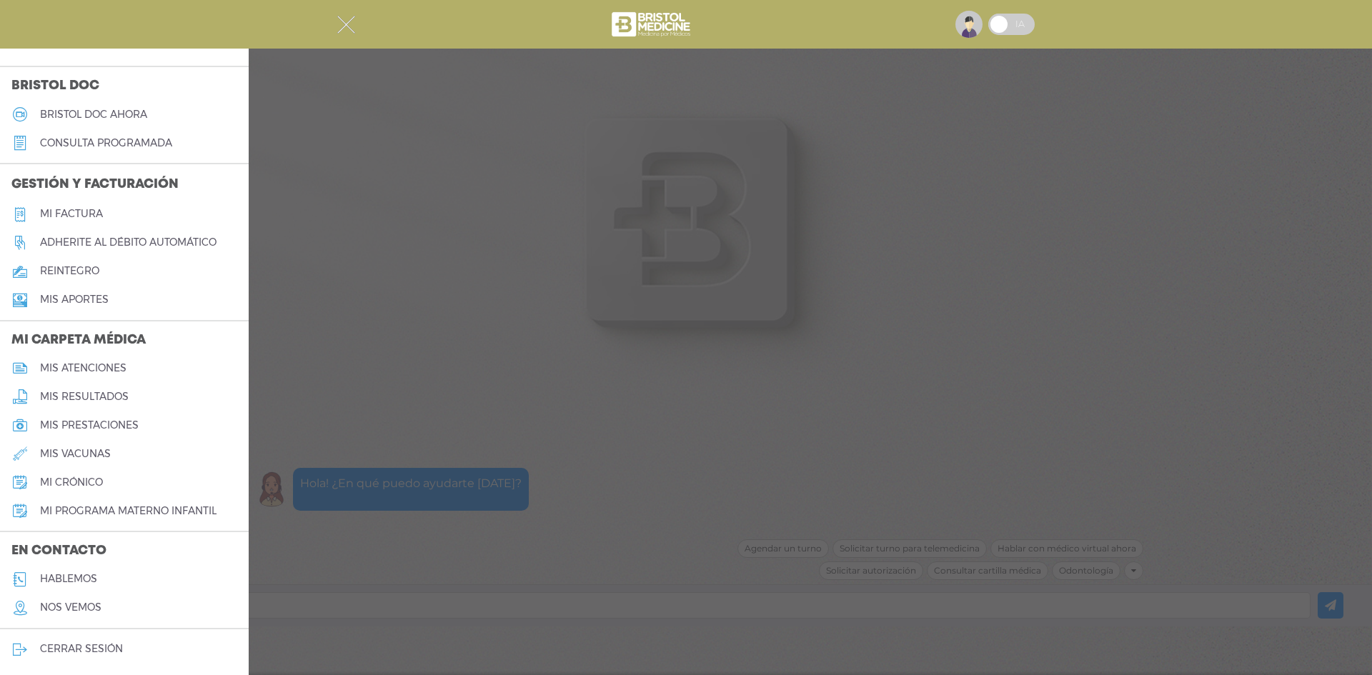  Describe the element at coordinates (81, 649) in the screenshot. I see `h5: cerrar sesión` at that location.